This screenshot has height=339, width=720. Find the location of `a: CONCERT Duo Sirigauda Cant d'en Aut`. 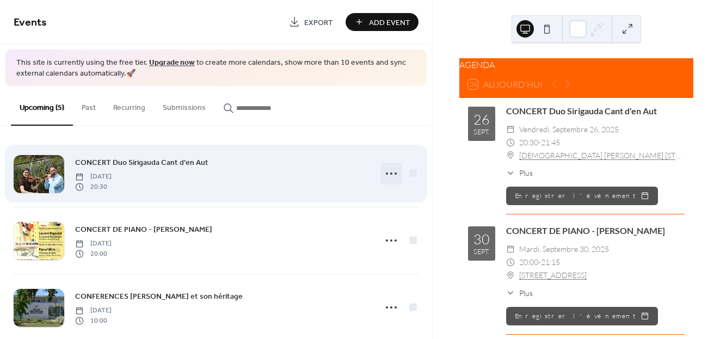

a: CONCERT Duo Sirigauda Cant d'en Aut is located at coordinates (142, 162).